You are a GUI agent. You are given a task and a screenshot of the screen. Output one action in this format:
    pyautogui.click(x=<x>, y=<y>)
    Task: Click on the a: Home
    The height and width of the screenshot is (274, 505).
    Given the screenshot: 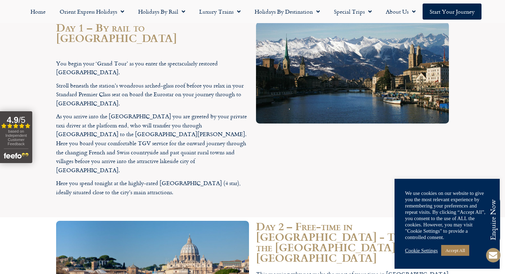 What is the action you would take?
    pyautogui.click(x=38, y=12)
    